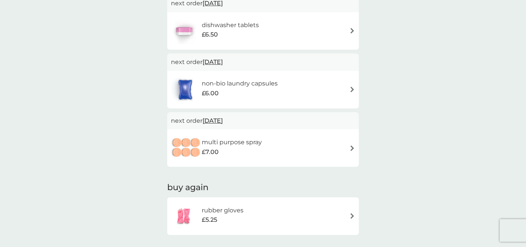 The width and height of the screenshot is (526, 247). What do you see at coordinates (184, 216) in the screenshot?
I see `img: rubber gloves` at bounding box center [184, 216].